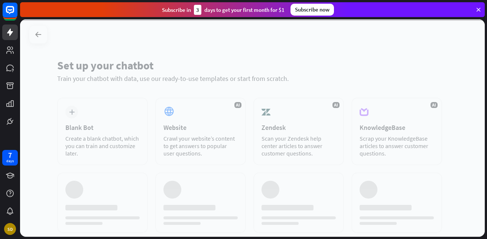 This screenshot has width=487, height=239. Describe the element at coordinates (10, 158) in the screenshot. I see `a: 7 days` at that location.